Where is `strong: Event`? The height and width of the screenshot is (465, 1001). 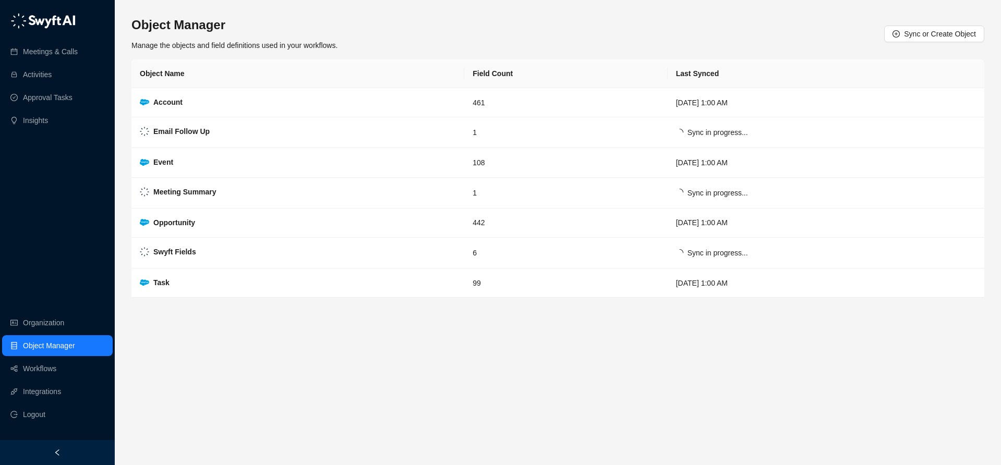
strong: Event is located at coordinates (163, 162).